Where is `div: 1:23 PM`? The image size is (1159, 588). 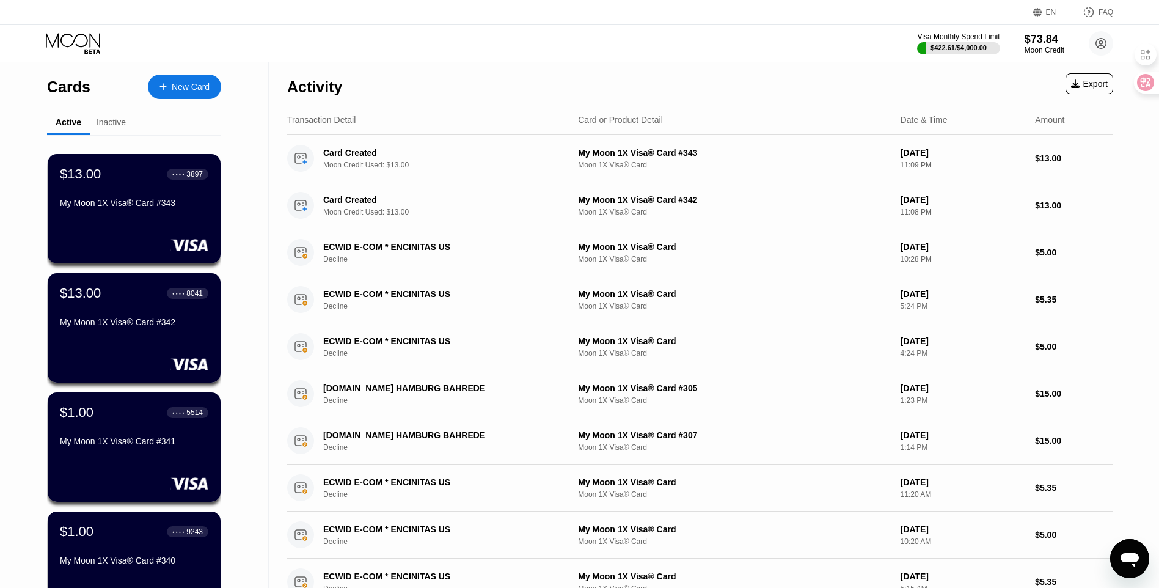 div: 1:23 PM is located at coordinates (963, 400).